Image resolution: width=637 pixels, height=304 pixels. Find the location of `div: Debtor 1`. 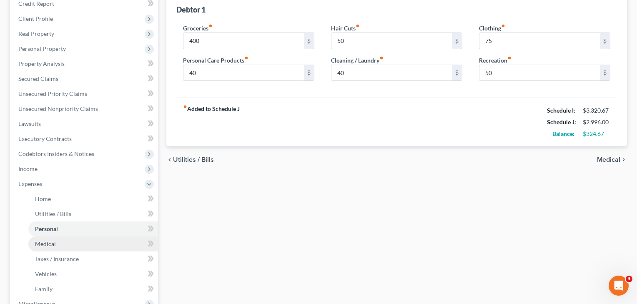

div: Debtor 1 is located at coordinates (191, 10).